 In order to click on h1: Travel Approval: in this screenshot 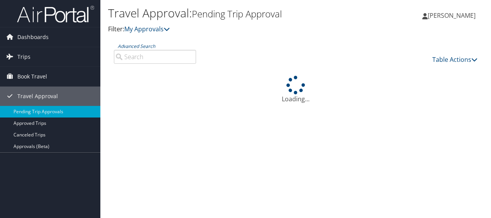, I will do `click(233, 13)`.